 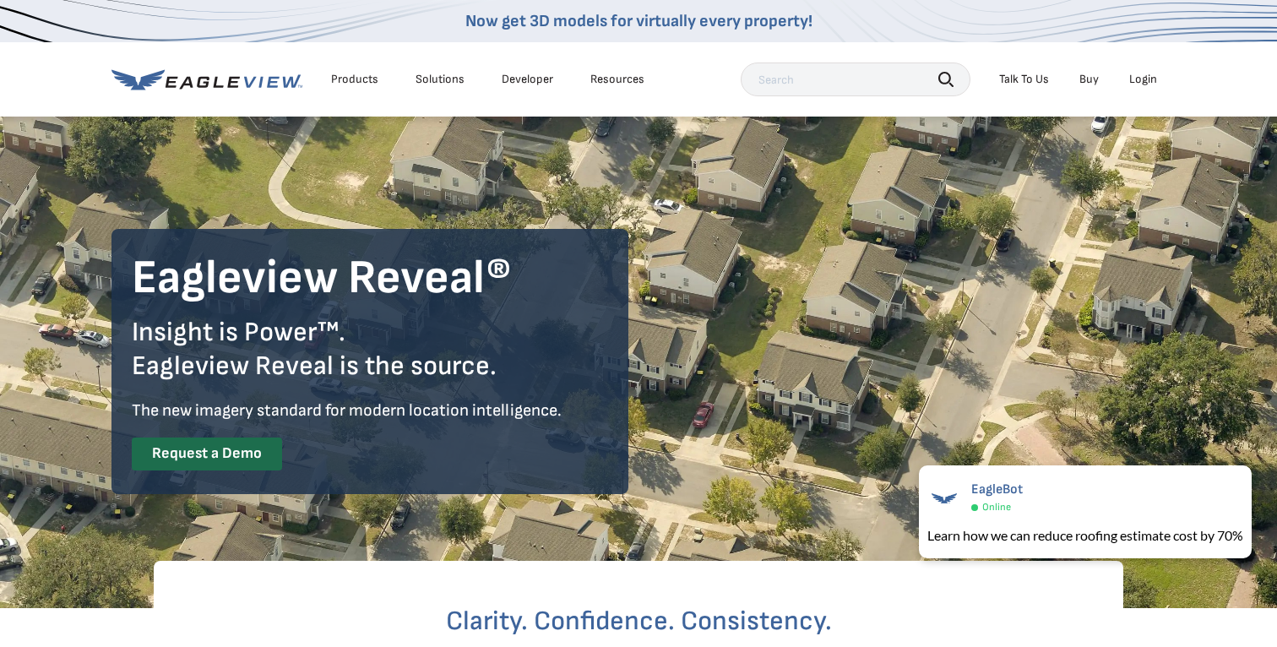 What do you see at coordinates (370, 279) in the screenshot?
I see `h1: Eagleview Reveal®` at bounding box center [370, 279].